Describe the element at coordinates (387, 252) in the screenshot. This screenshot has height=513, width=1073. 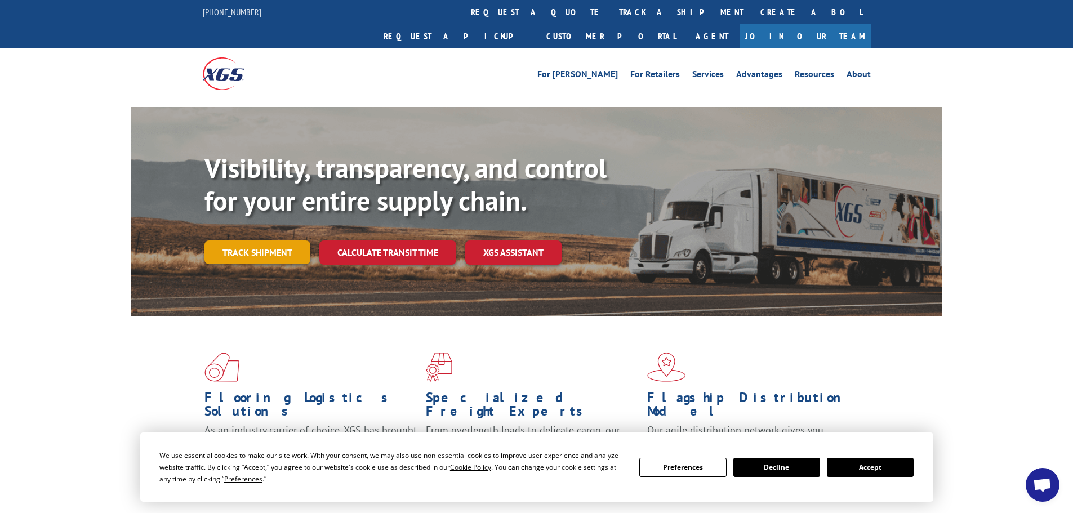
I see `a: Calculate transit time` at that location.